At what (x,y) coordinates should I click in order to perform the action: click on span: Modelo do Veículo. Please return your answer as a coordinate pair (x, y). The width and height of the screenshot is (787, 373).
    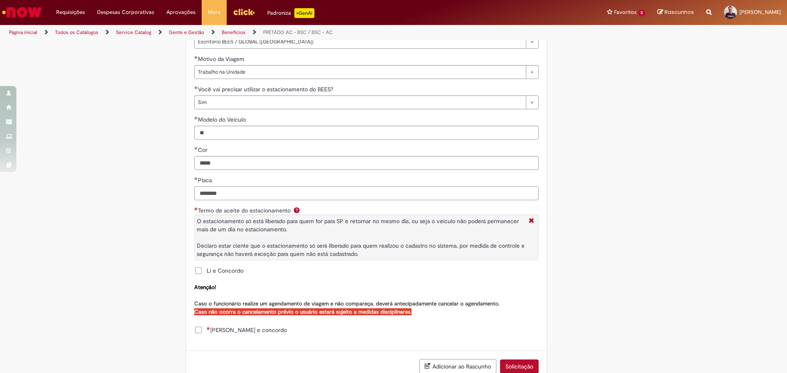
    Looking at the image, I should click on (222, 120).